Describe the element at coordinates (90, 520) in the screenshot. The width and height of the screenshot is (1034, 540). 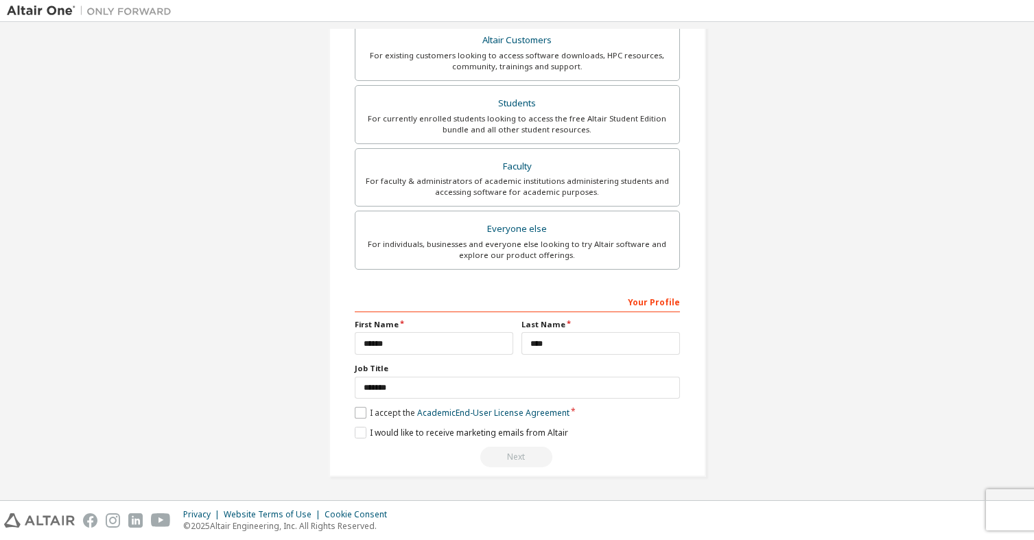
I see `img: facebook.svg` at that location.